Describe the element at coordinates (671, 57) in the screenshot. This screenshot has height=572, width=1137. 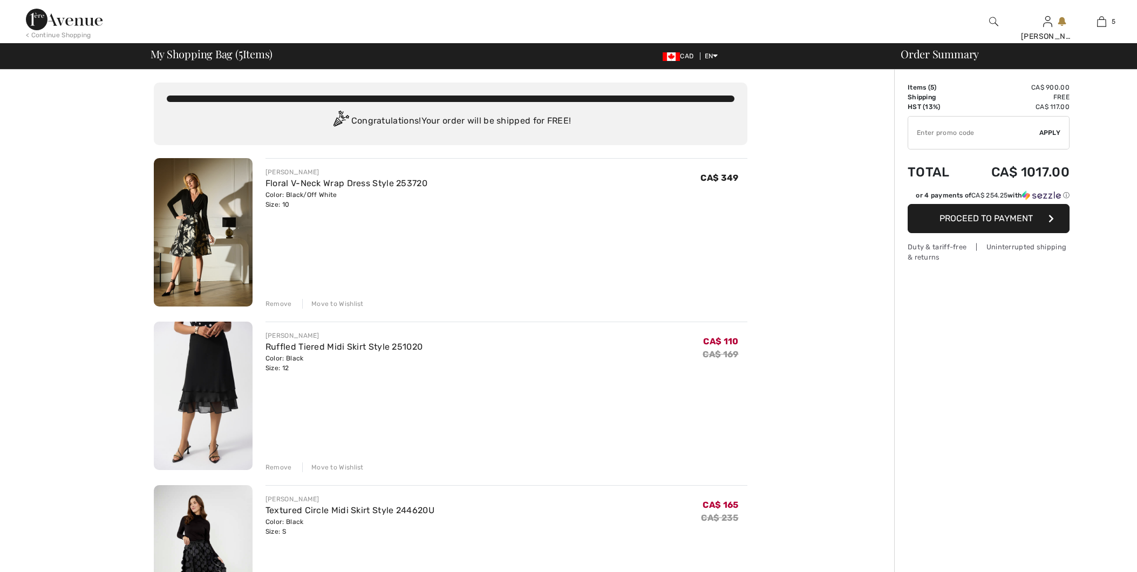
I see `img: Canadian Dollar` at that location.